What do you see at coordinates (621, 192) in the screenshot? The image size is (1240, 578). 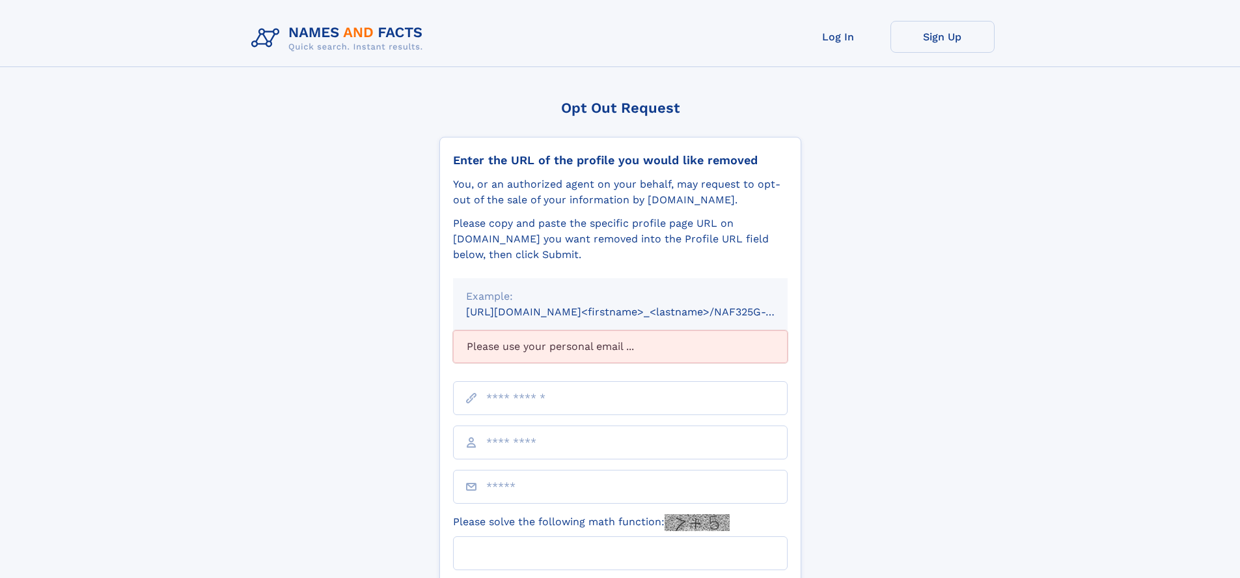 I see `div: You, or an authorized agent on your behalf, may request to opt-out of the sale of your informatio...` at bounding box center [621, 192].